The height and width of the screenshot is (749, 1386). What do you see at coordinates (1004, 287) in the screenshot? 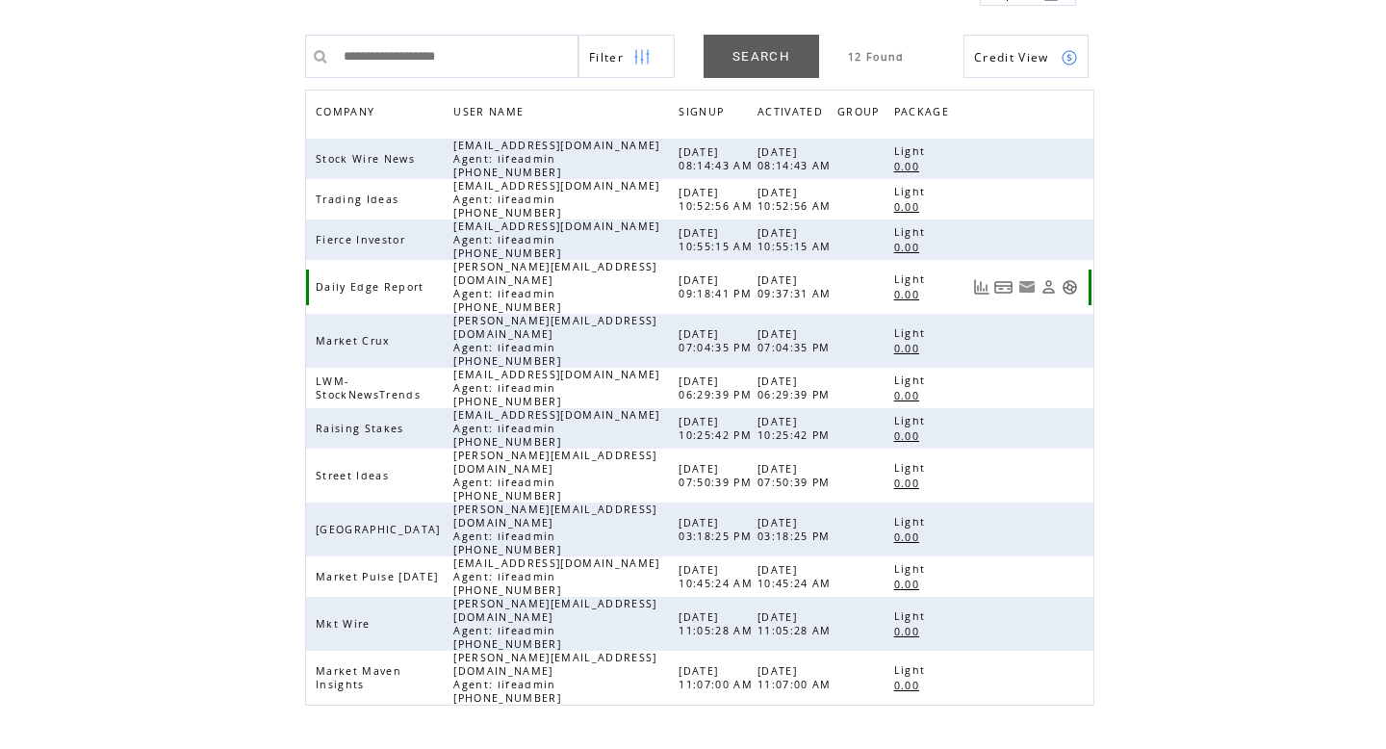
I see `a: View Bills` at bounding box center [1004, 287].